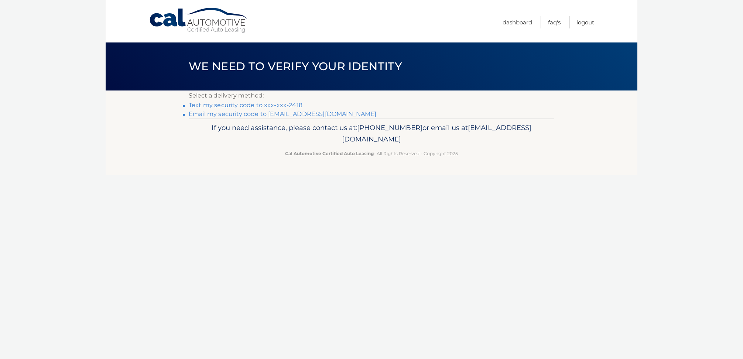  Describe the element at coordinates (371, 153) in the screenshot. I see `p: - All Rights Reserved - Copyright 2025` at that location.